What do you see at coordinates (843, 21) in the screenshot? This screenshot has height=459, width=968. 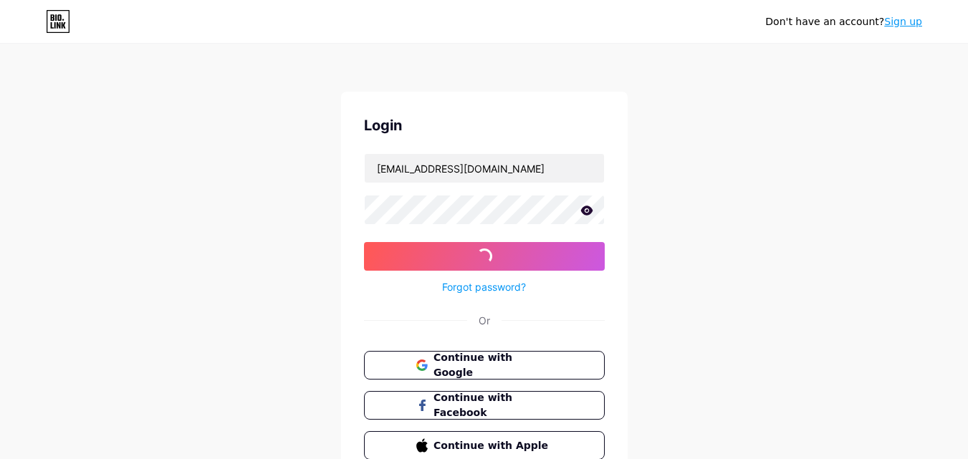 I see `div: Don't have an account?` at bounding box center [843, 21].